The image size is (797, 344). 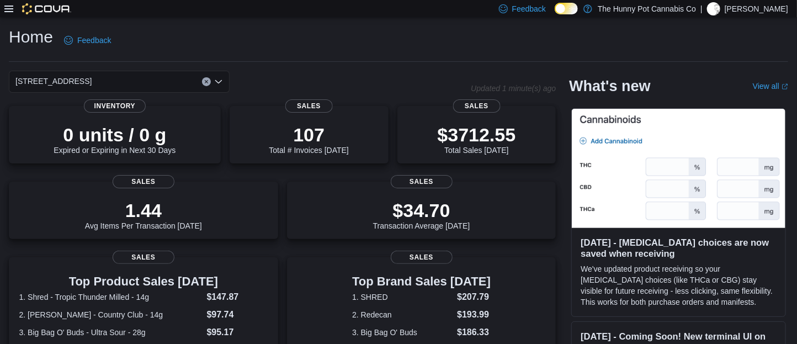 I want to click on button: Open list of options, so click(x=219, y=82).